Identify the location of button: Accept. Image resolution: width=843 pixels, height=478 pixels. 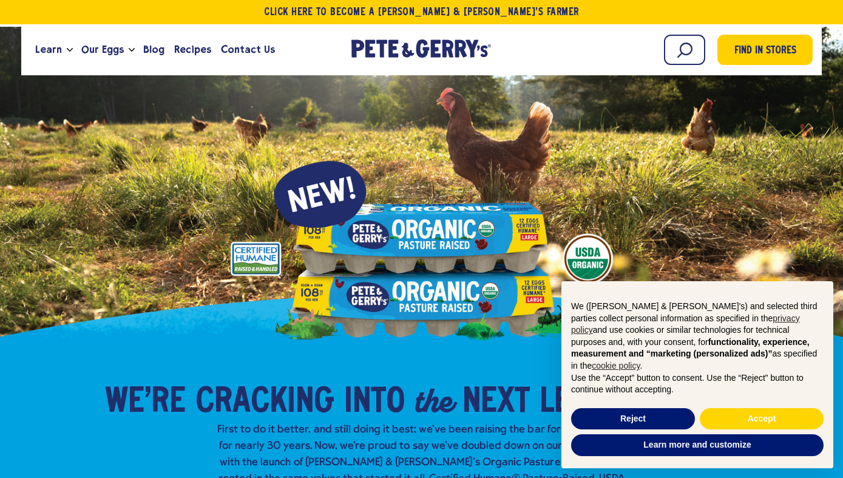
(762, 419).